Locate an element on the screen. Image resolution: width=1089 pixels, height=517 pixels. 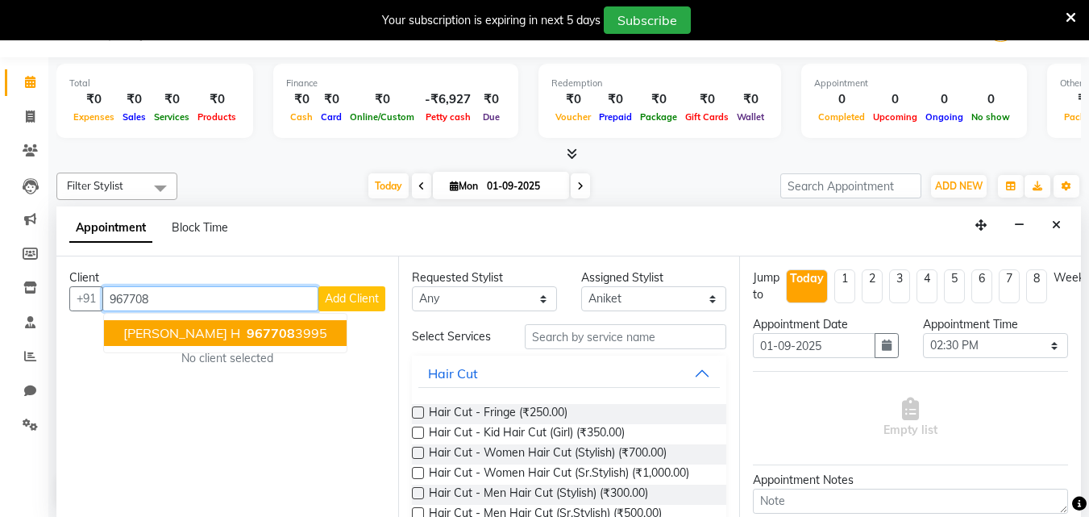
div: No client selected is located at coordinates (227, 358).